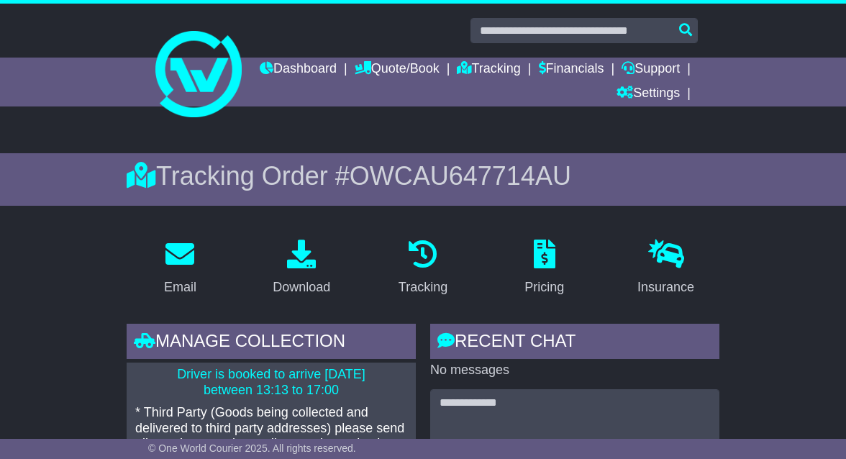 The height and width of the screenshot is (459, 846). What do you see at coordinates (252, 448) in the screenshot?
I see `span: © One World Courier 2025. All rights reserved.` at bounding box center [252, 448].